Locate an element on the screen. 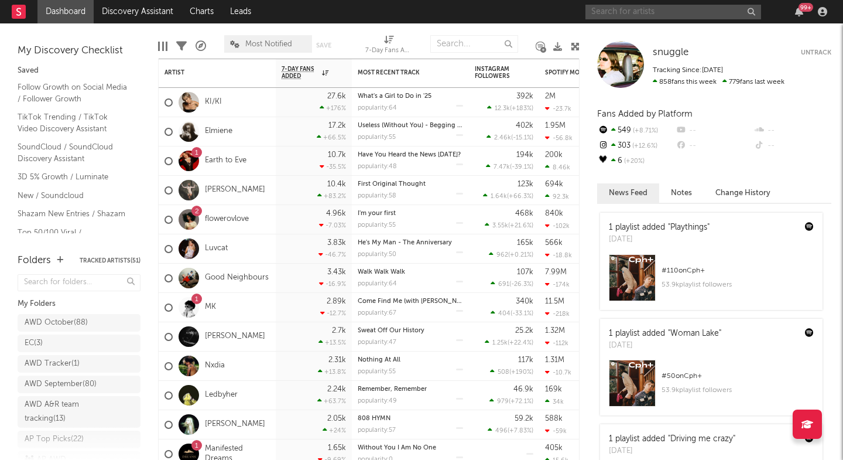  div: I'm your first is located at coordinates (410, 213).